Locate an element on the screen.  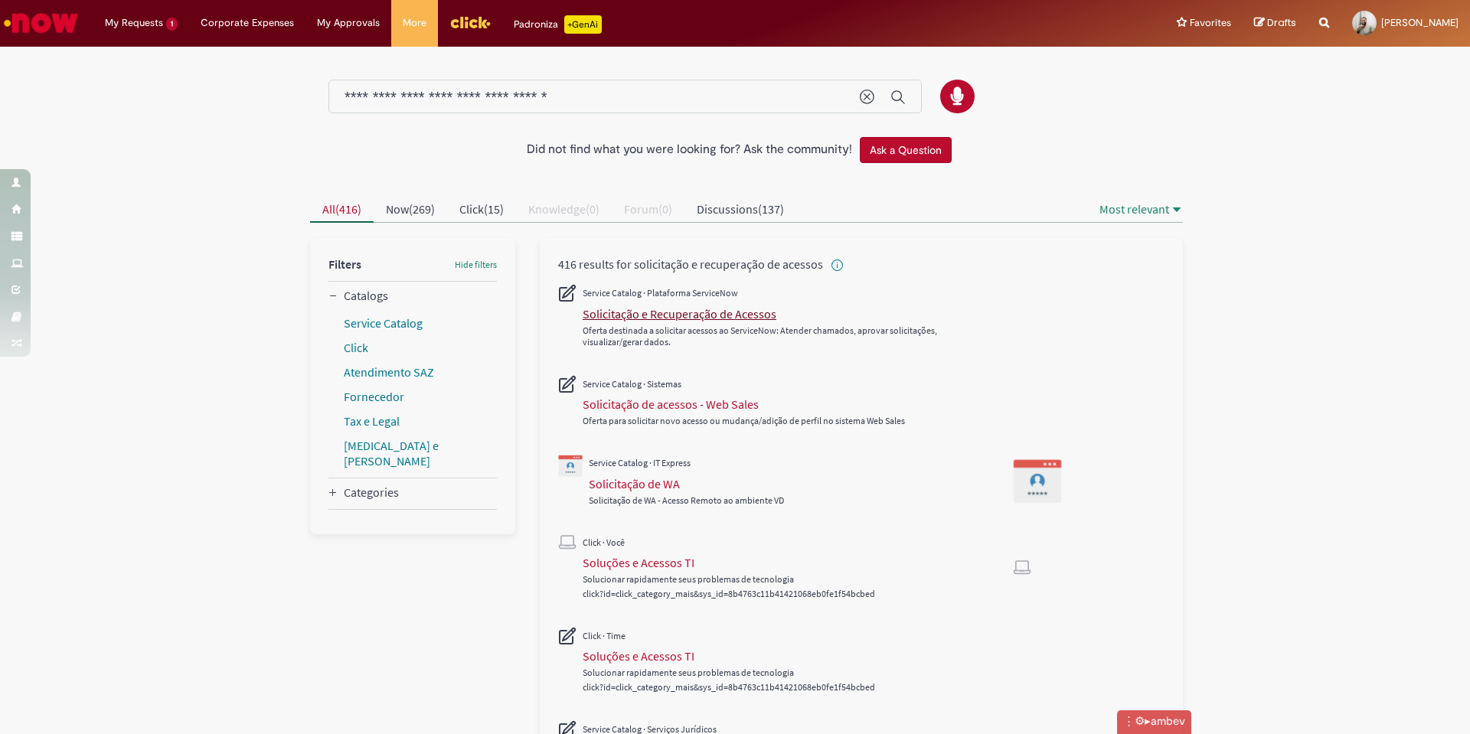
img: click_logo_yellow_360x200.png is located at coordinates (470, 22).